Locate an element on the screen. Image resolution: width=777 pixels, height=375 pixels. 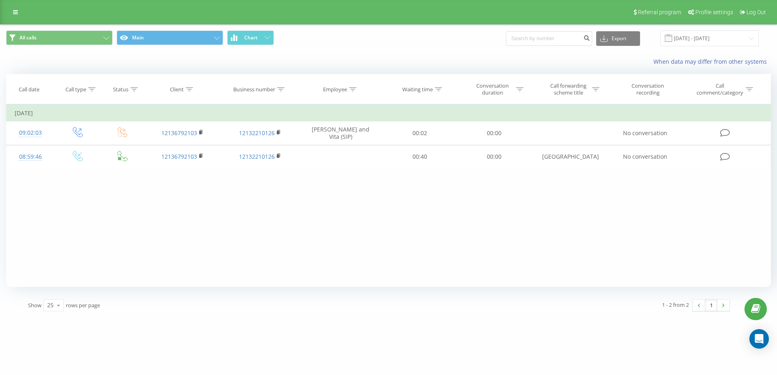
div: Client is located at coordinates (177, 89).